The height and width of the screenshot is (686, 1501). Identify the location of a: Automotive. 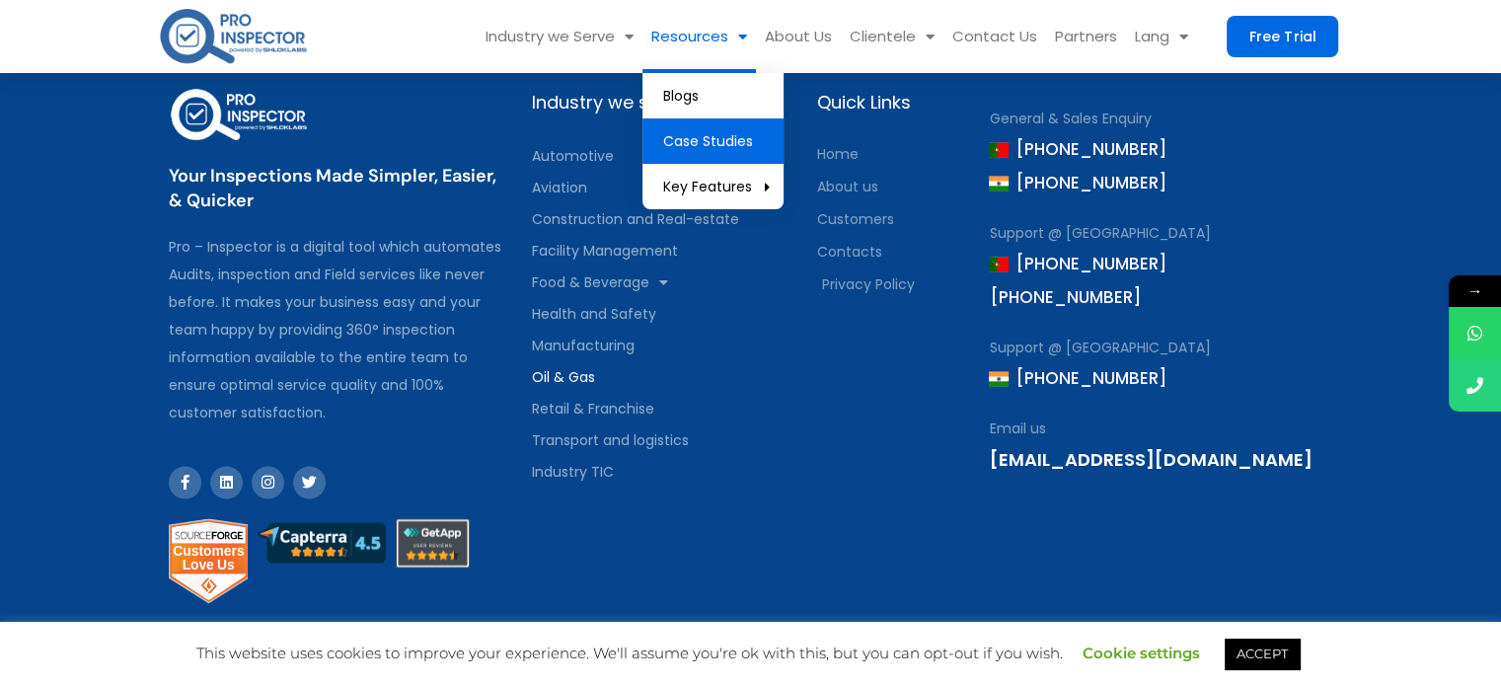
(664, 156).